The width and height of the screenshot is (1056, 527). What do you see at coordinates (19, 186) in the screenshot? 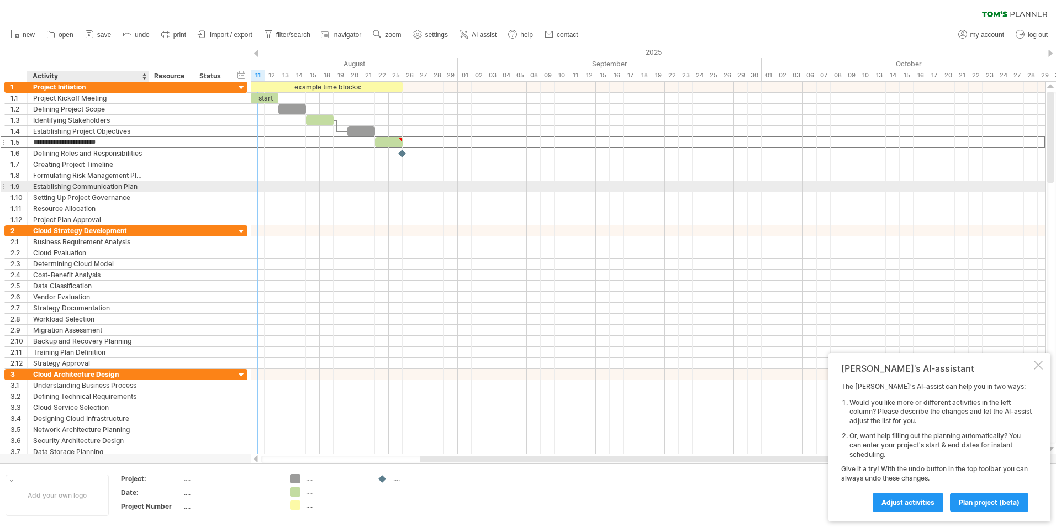
I see `div: 1.9` at bounding box center [19, 186].